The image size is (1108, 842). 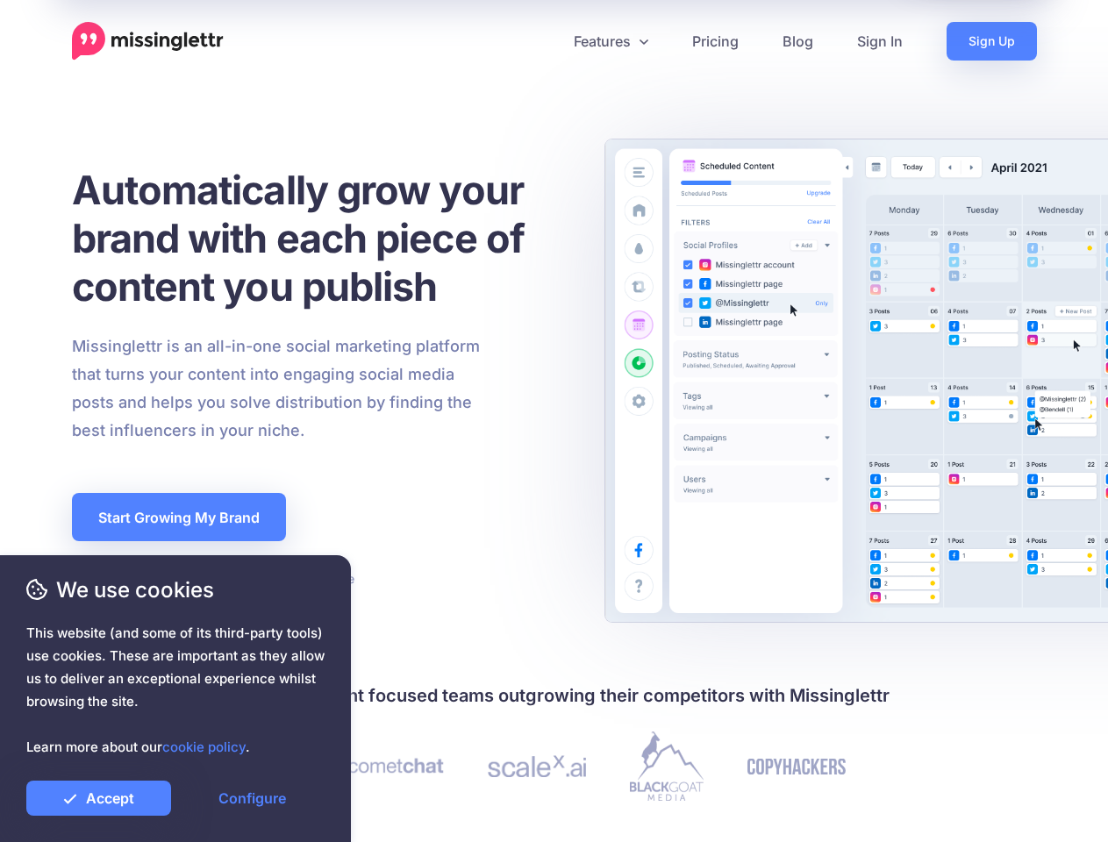 I want to click on a: Sign Up, so click(x=992, y=41).